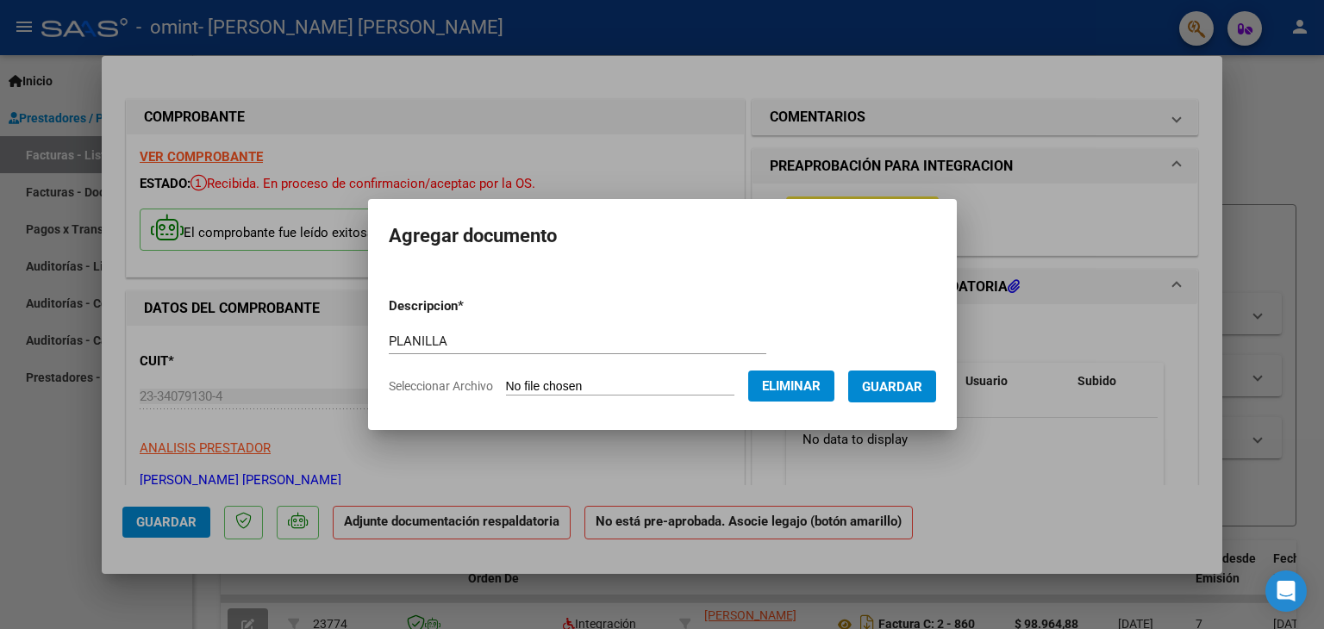 The height and width of the screenshot is (629, 1324). I want to click on h2: Agregar documento, so click(662, 236).